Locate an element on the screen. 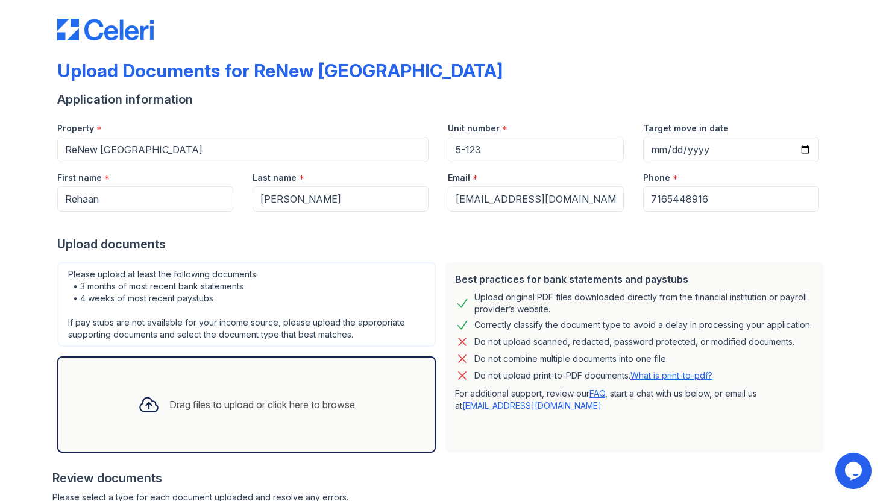 Image resolution: width=886 pixels, height=501 pixels. label: Last name is located at coordinates (274, 178).